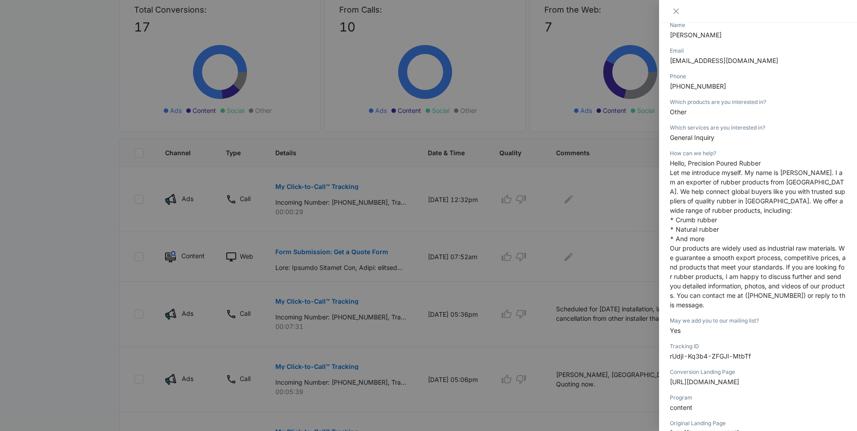  What do you see at coordinates (681, 407) in the screenshot?
I see `span: content` at bounding box center [681, 407].